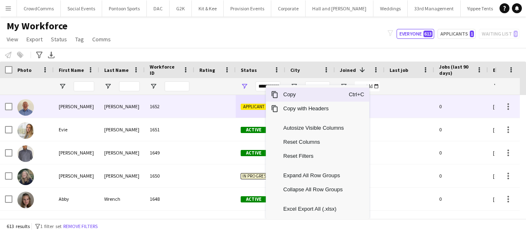 This screenshot has height=233, width=526. What do you see at coordinates (457, 34) in the screenshot?
I see `button: Applicants1` at bounding box center [457, 34].